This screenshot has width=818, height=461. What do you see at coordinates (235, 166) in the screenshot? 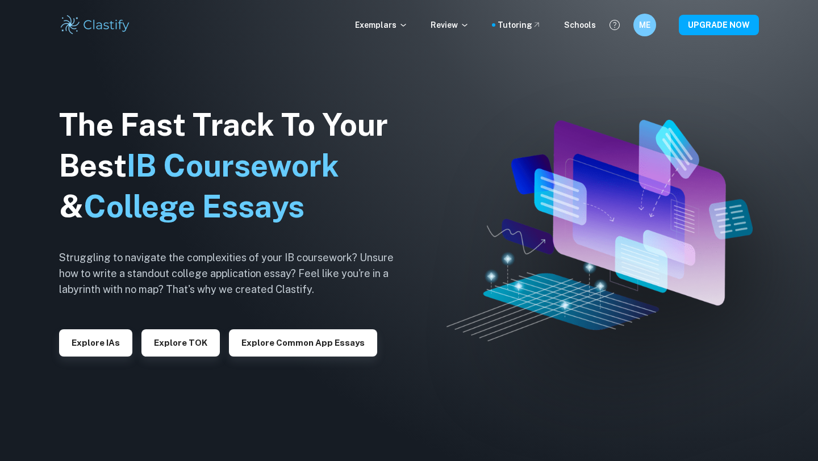
I see `h1: The Fast Track To Your Best &` at bounding box center [235, 166].